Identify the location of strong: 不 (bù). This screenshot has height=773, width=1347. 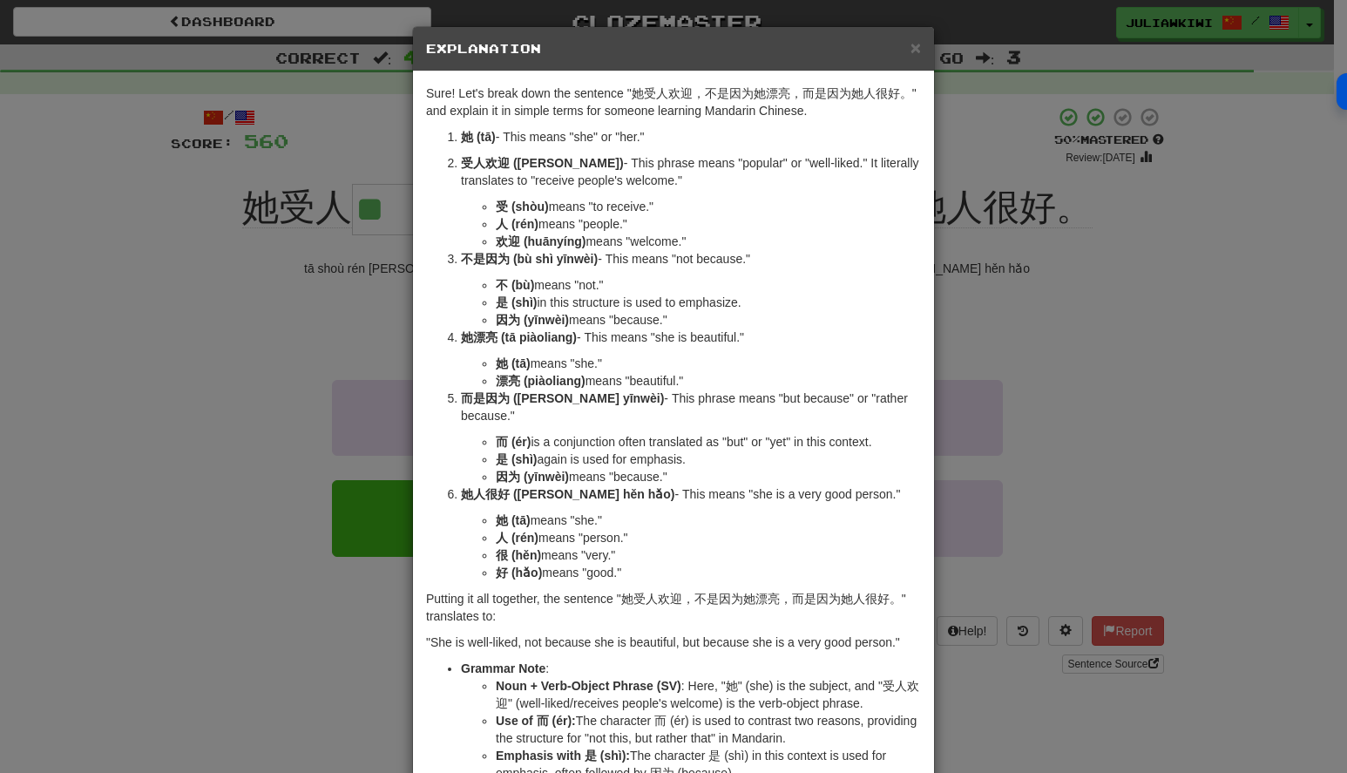
(515, 285).